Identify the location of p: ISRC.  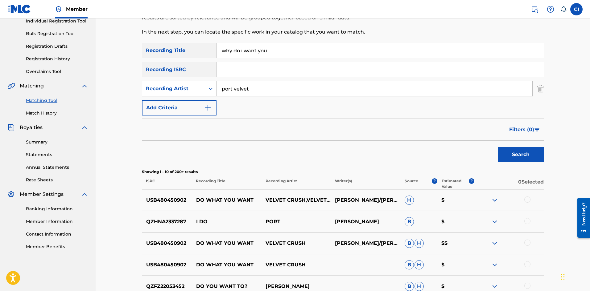
(167, 184).